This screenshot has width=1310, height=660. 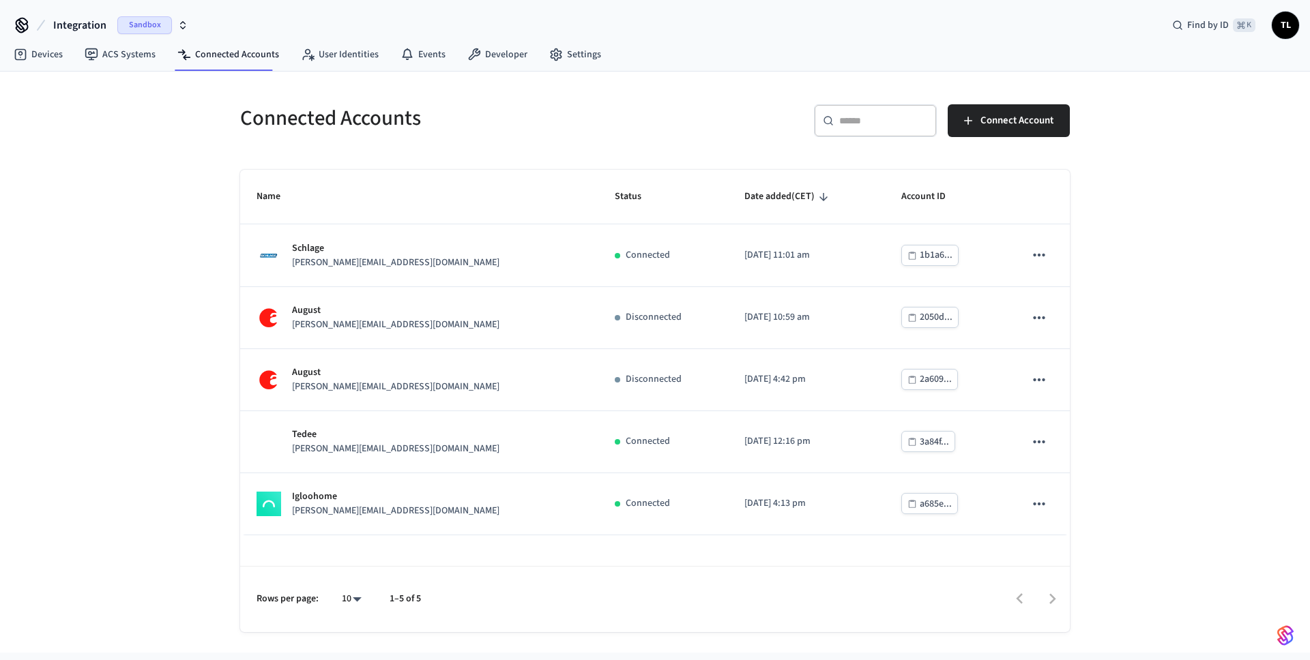 I want to click on a: Events, so click(x=423, y=55).